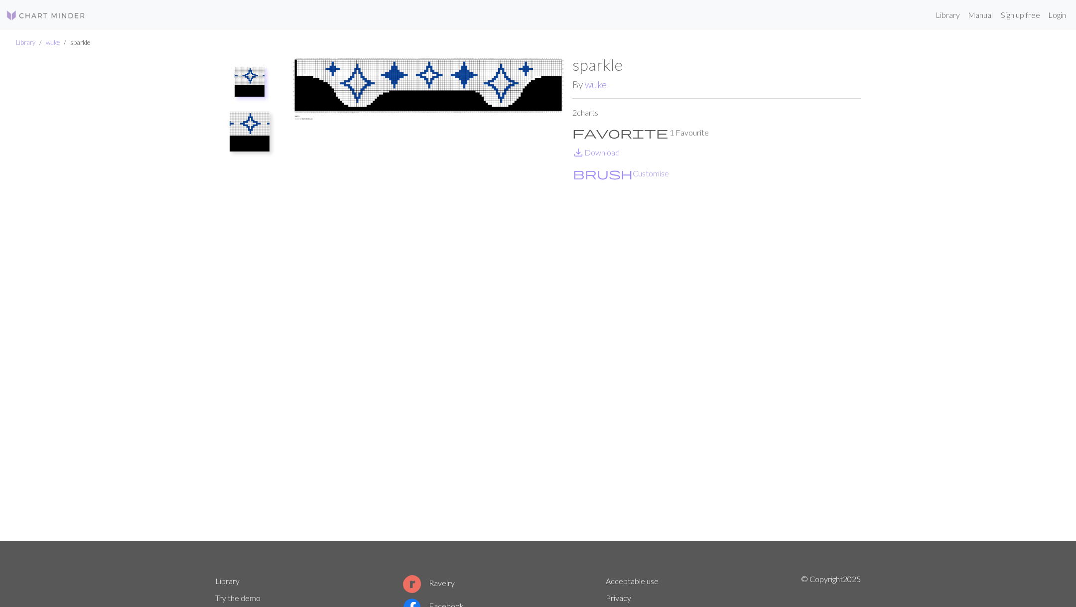 The width and height of the screenshot is (1076, 607). I want to click on a: Ravelry, so click(429, 582).